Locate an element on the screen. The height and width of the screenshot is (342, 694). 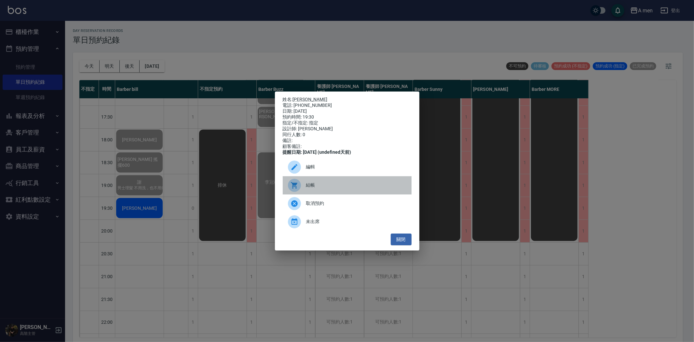
span: 編輯 is located at coordinates (356, 167).